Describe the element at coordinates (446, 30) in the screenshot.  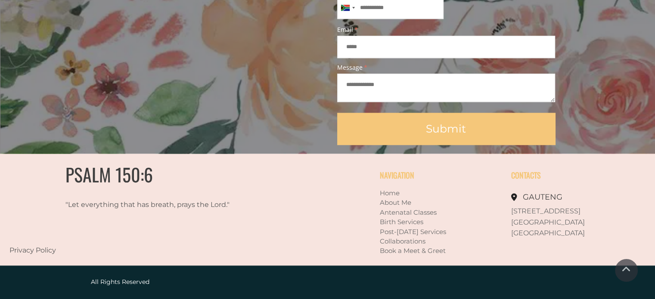
I see `span: Email` at that location.